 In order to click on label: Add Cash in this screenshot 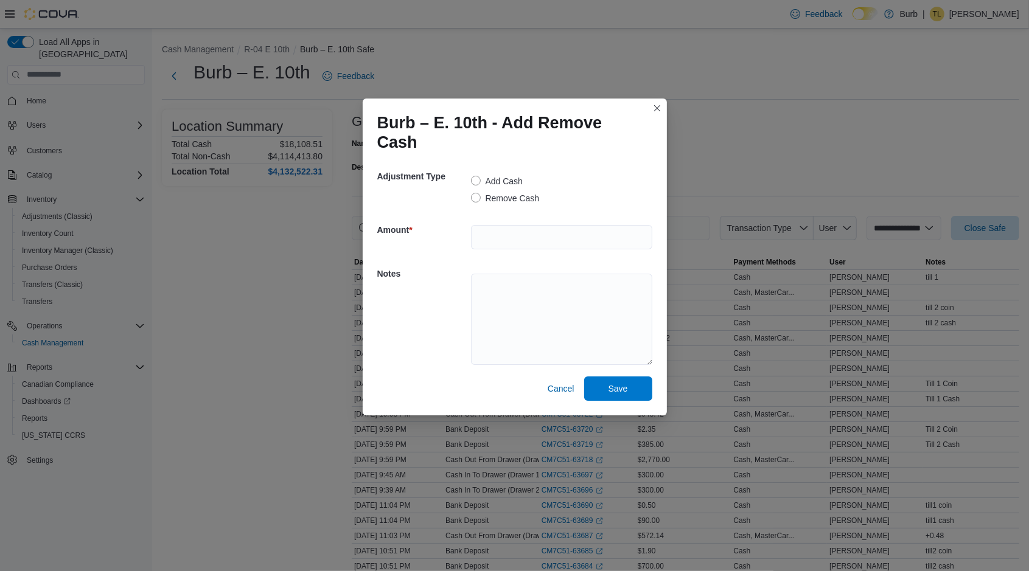, I will do `click(496, 181)`.